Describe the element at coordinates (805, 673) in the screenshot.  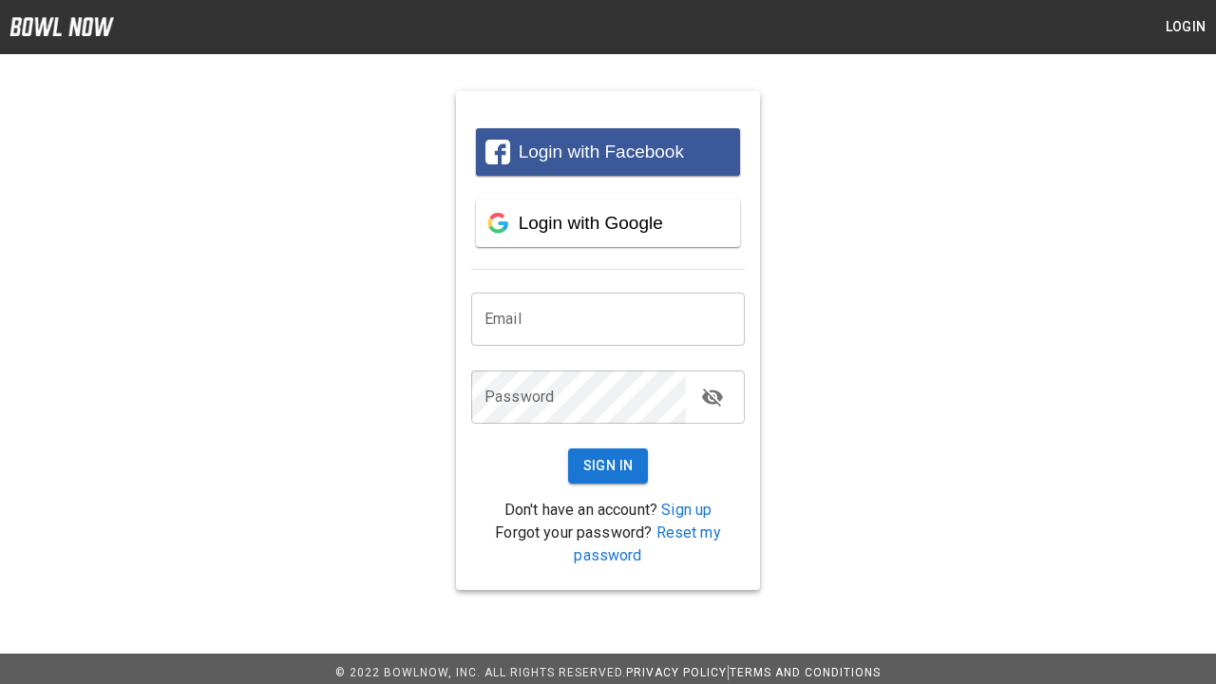
I see `a: Terms and Conditions` at that location.